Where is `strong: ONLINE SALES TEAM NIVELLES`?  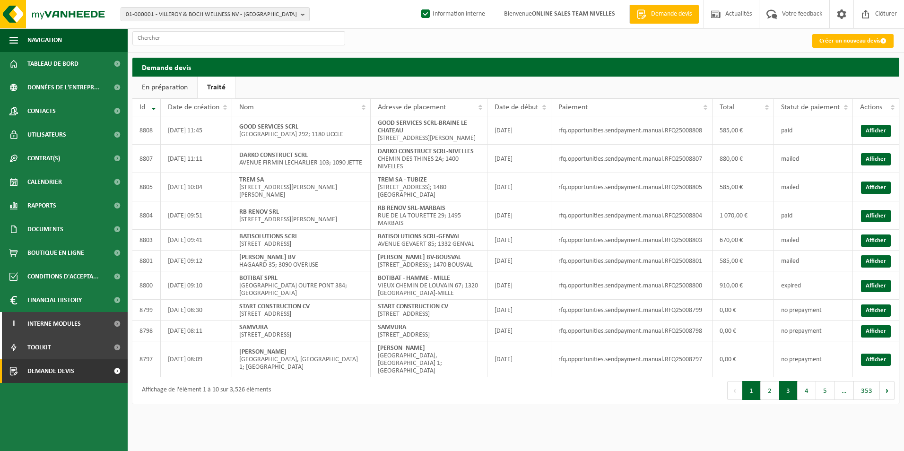
strong: ONLINE SALES TEAM NIVELLES is located at coordinates (574, 14).